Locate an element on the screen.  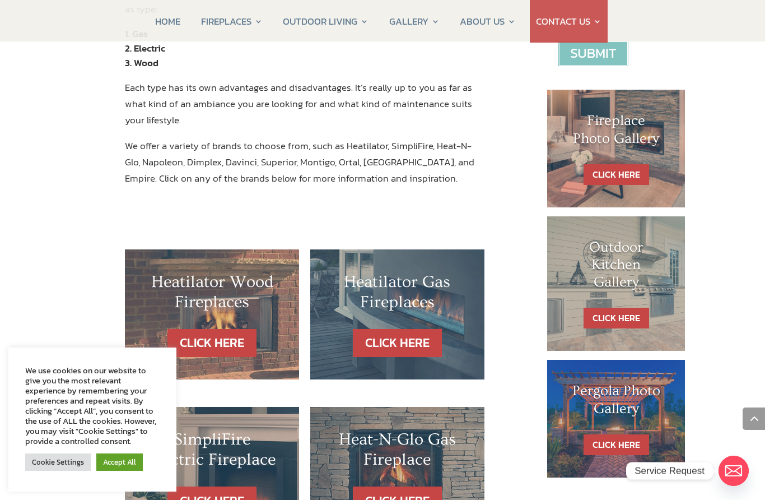
h1: Outdoor Kitchen Gallery is located at coordinates (616, 268).